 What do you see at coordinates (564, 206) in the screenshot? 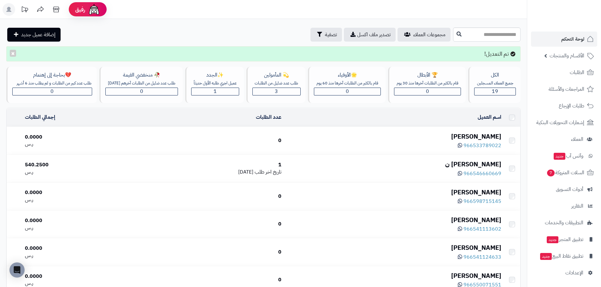
I see `a: التقارير` at bounding box center [564, 206].